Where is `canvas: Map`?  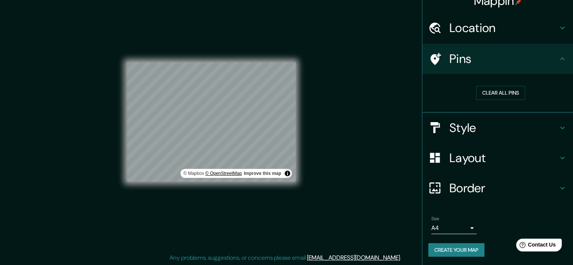
canvas: Map is located at coordinates (212, 122).